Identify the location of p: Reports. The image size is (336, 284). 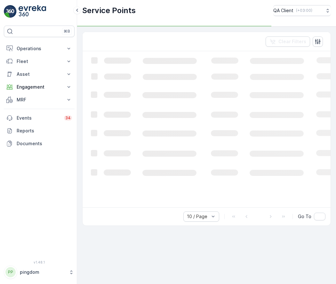
(44, 131).